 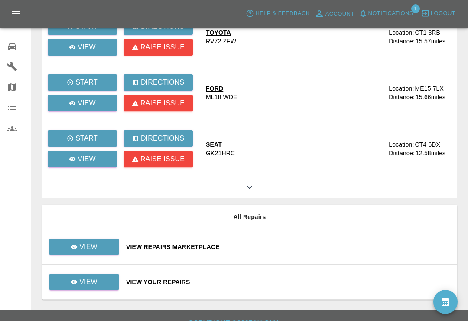 I want to click on button: Open drawer, so click(x=16, y=14).